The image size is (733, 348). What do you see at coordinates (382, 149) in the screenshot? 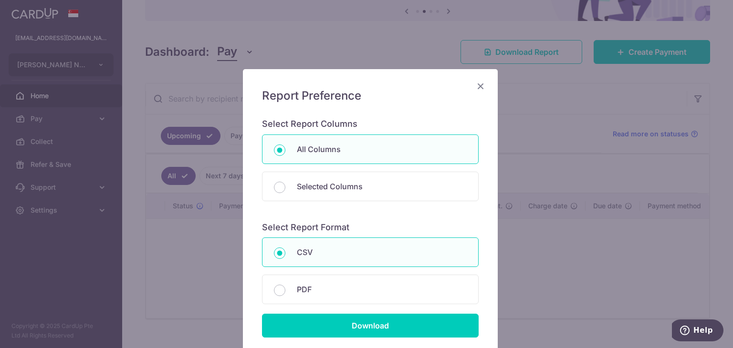
I see `p: All Columns` at bounding box center [382, 149].